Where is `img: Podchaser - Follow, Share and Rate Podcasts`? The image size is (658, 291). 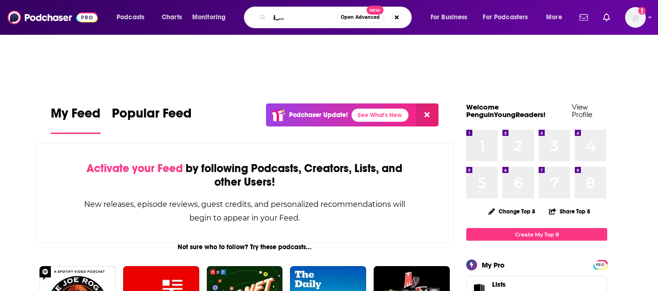
img: Podchaser - Follow, Share and Rate Podcasts is located at coordinates (53, 17).